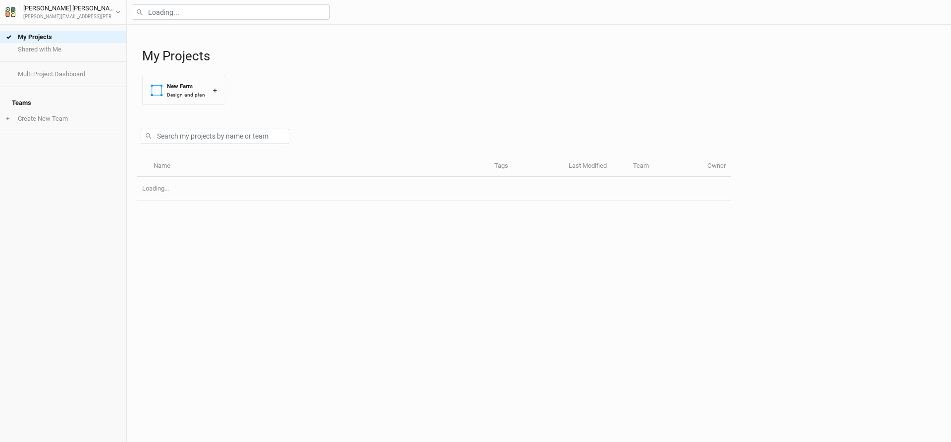  I want to click on th: Tags, so click(526, 166).